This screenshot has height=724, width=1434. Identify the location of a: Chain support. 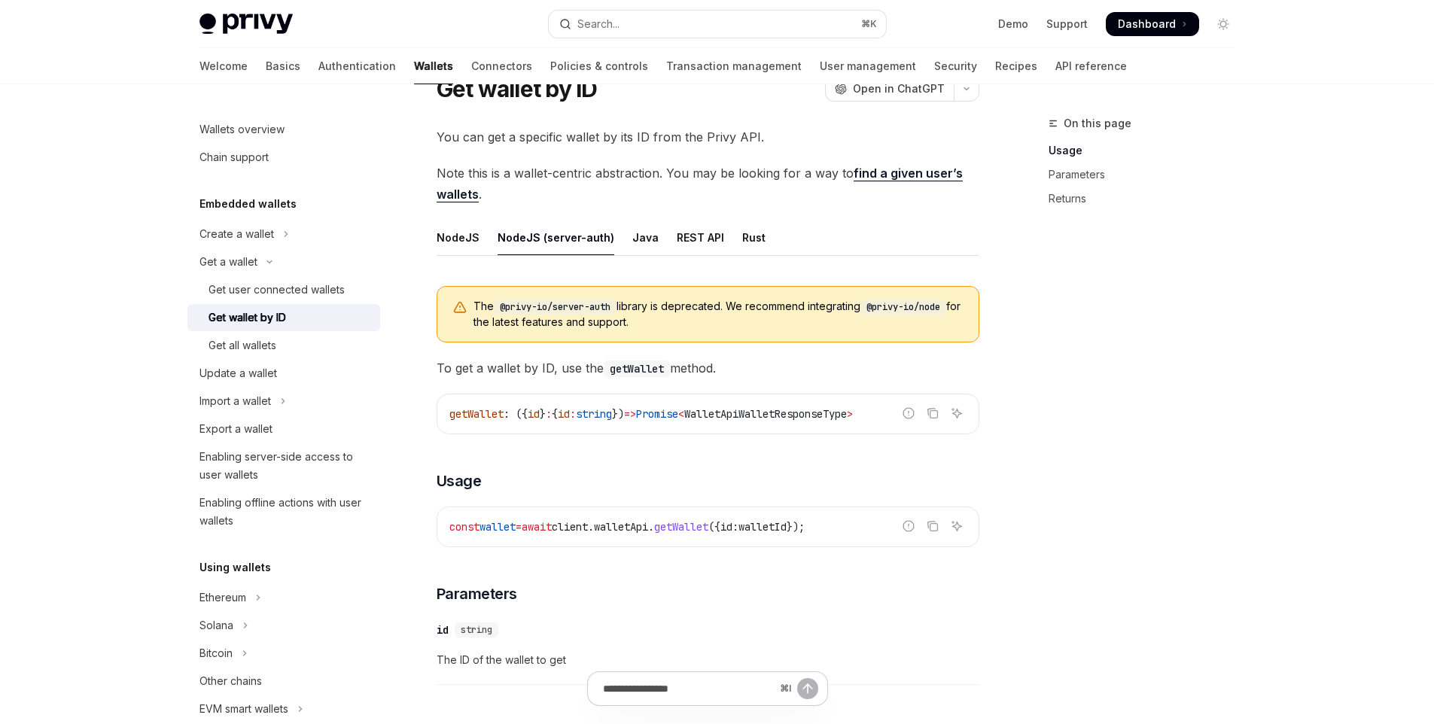
(284, 157).